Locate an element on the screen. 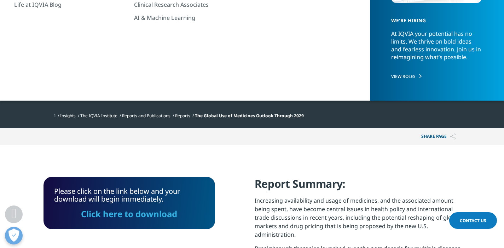 The width and height of the screenshot is (504, 248). a: Click here to download is located at coordinates (129, 213).